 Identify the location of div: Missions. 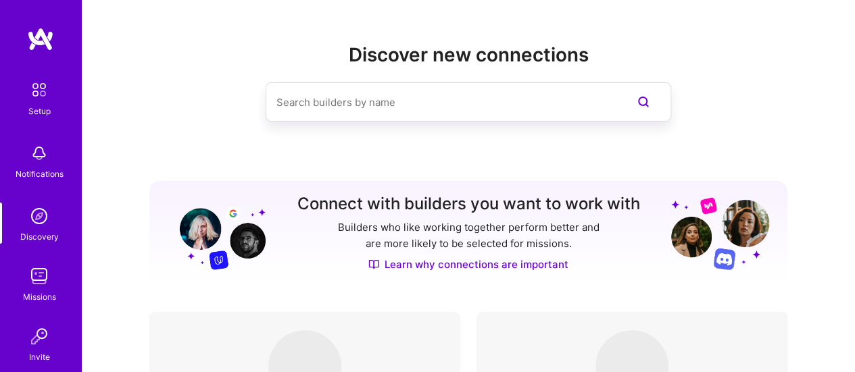
(39, 297).